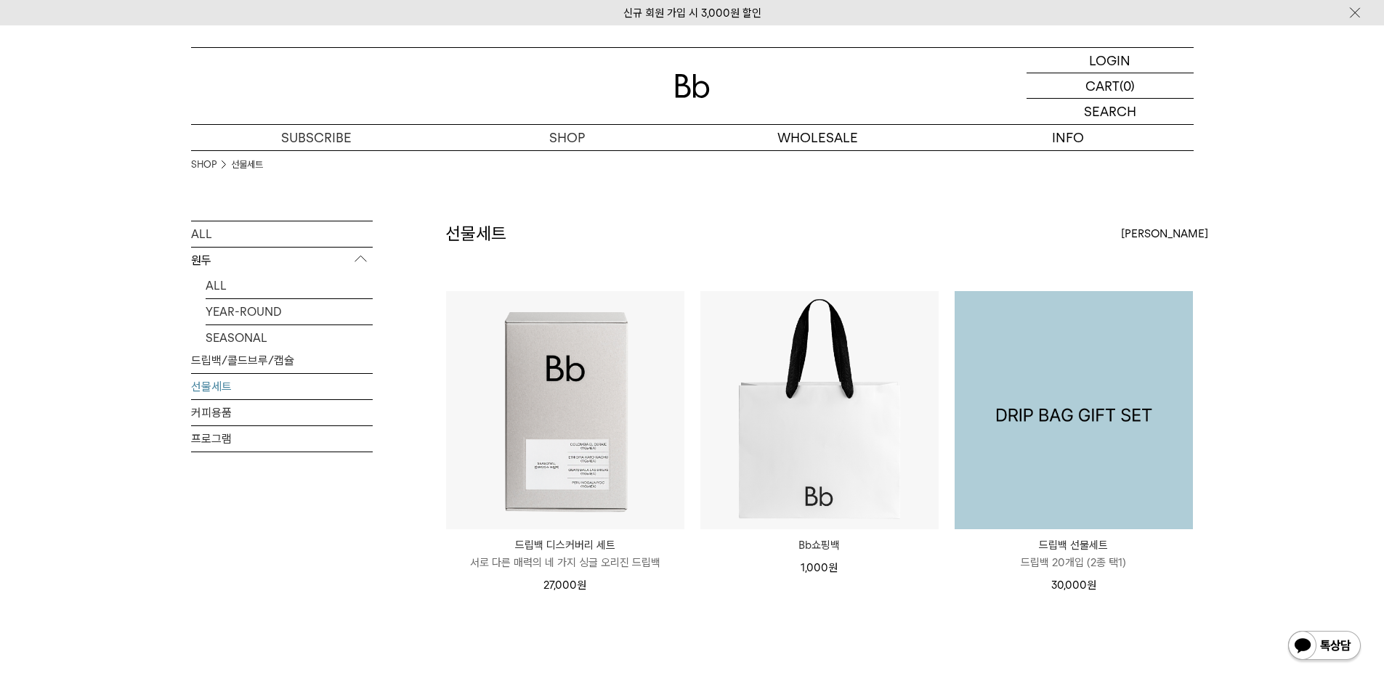  What do you see at coordinates (692, 13) in the screenshot?
I see `a: 신규 회원 가입 시 3,000원 할인` at bounding box center [692, 13].